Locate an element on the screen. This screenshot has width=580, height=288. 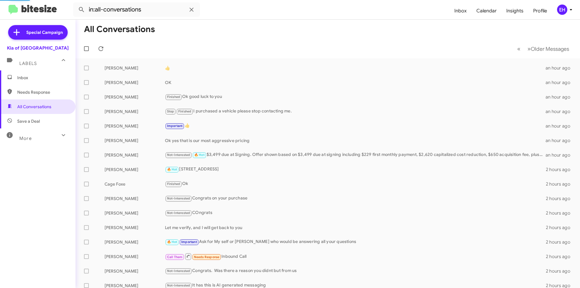
span: All Conversations is located at coordinates (34, 107).